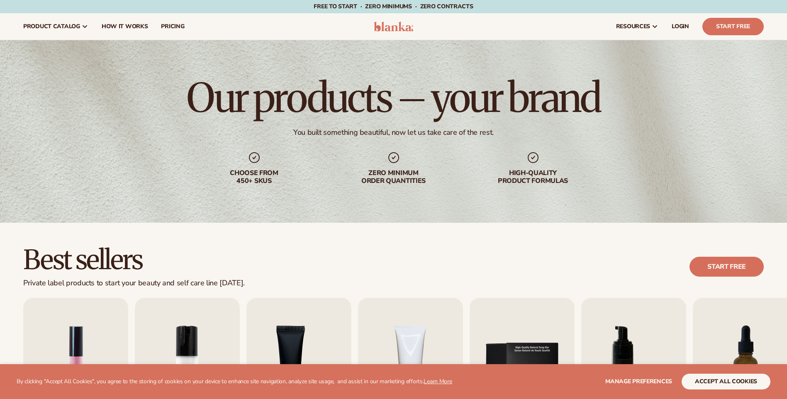 This screenshot has width=787, height=399. Describe the element at coordinates (727, 267) in the screenshot. I see `a: Start free` at that location.